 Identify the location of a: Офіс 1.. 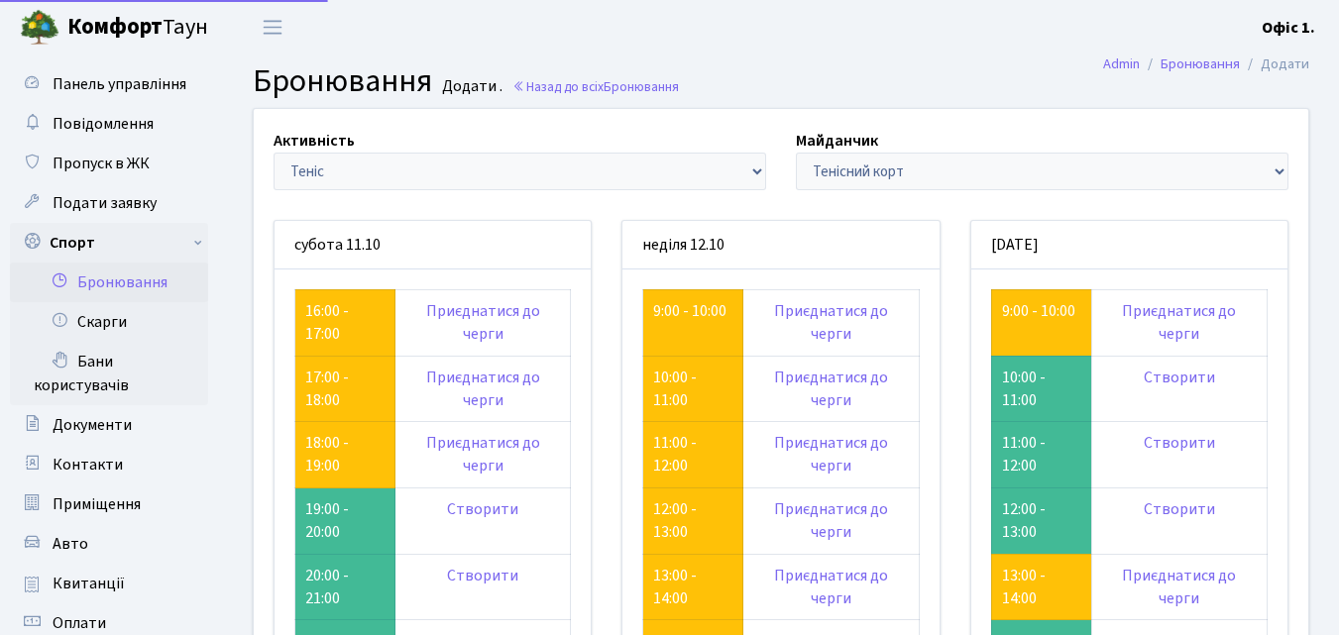
(1288, 28).